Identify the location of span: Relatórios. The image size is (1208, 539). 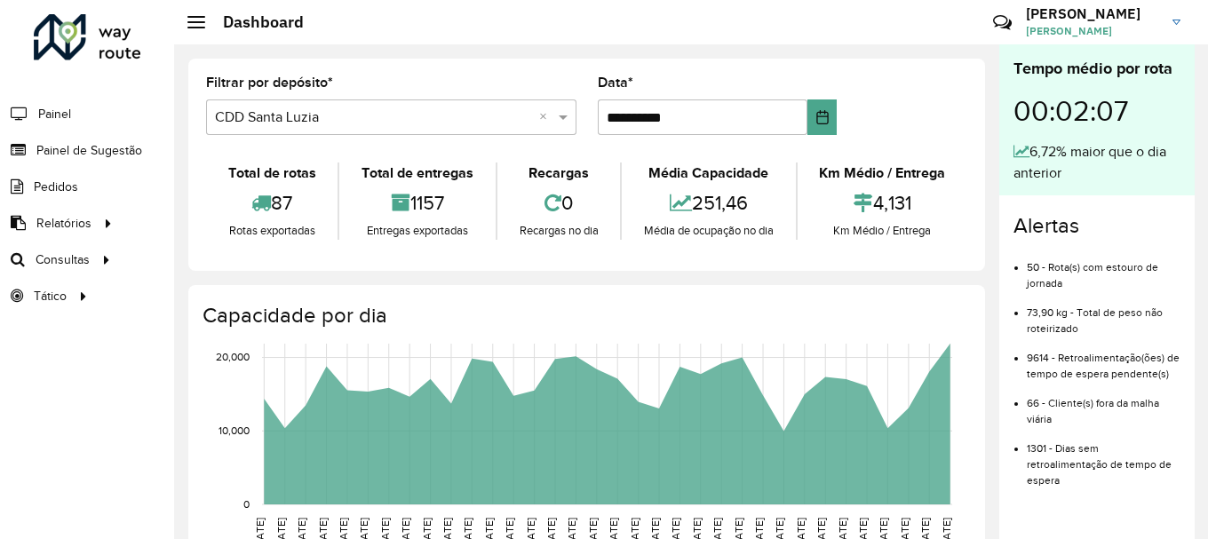
(64, 223).